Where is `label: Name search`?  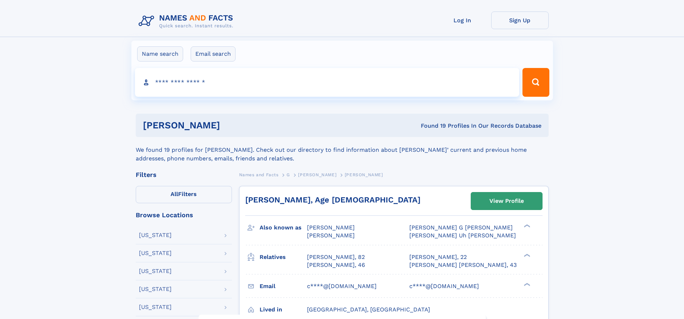
label: Name search is located at coordinates (160, 54).